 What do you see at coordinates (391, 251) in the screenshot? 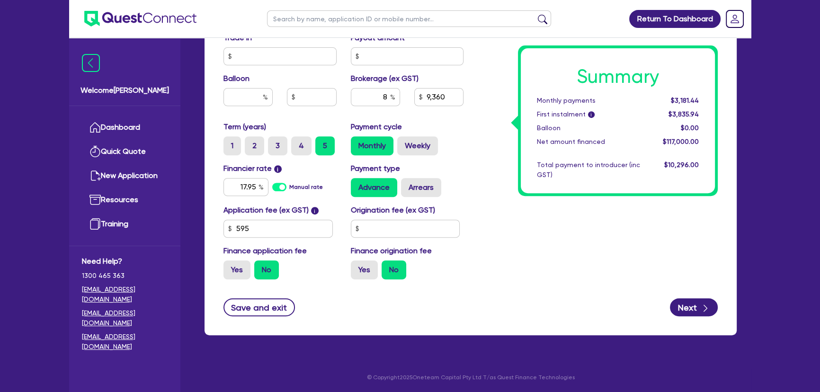
I see `label: Finance origination fee` at bounding box center [391, 251].